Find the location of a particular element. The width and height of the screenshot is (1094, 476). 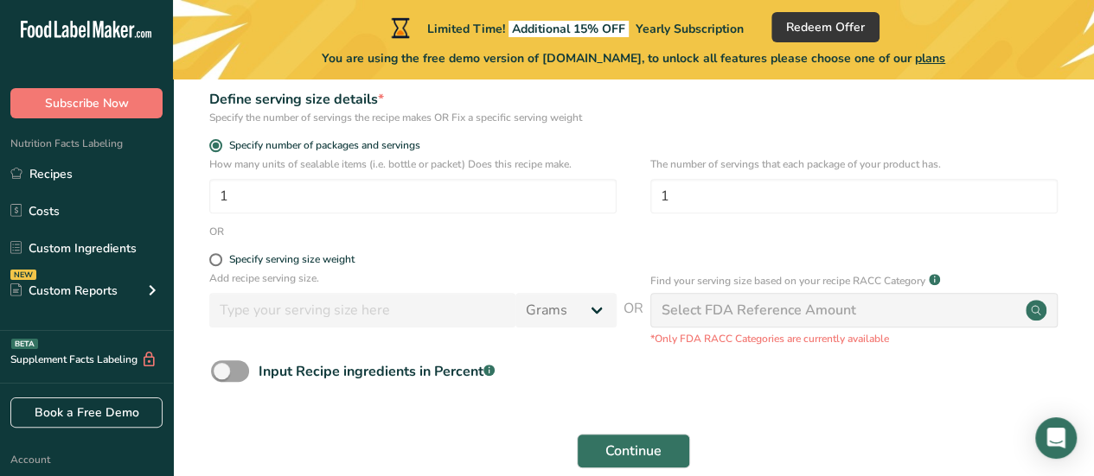

div: Define serving size details is located at coordinates (412, 99).